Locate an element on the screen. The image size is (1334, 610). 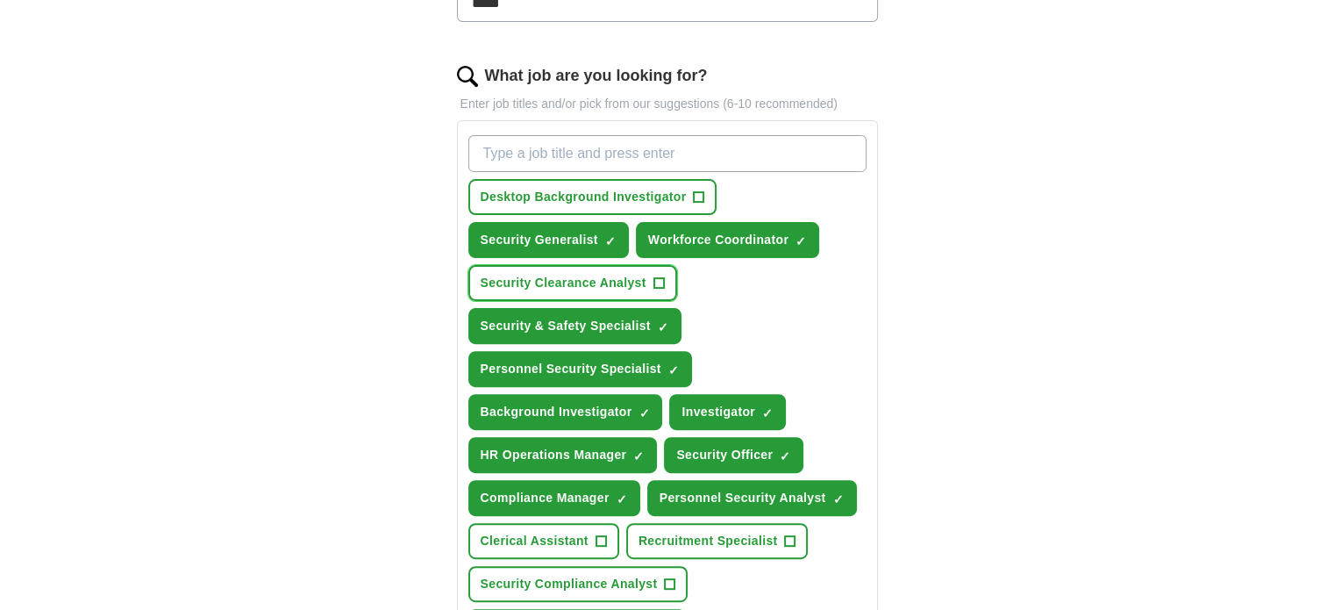
button: Workforce Coordinator✓ is located at coordinates (727, 239).